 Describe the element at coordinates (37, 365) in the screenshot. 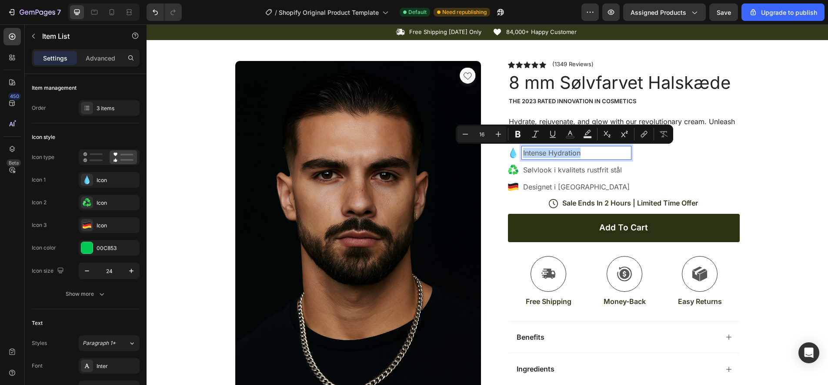

I see `div: Font` at that location.